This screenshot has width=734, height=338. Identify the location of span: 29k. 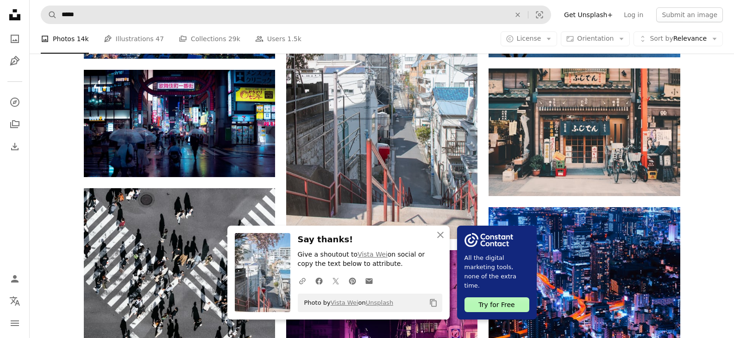
(234, 39).